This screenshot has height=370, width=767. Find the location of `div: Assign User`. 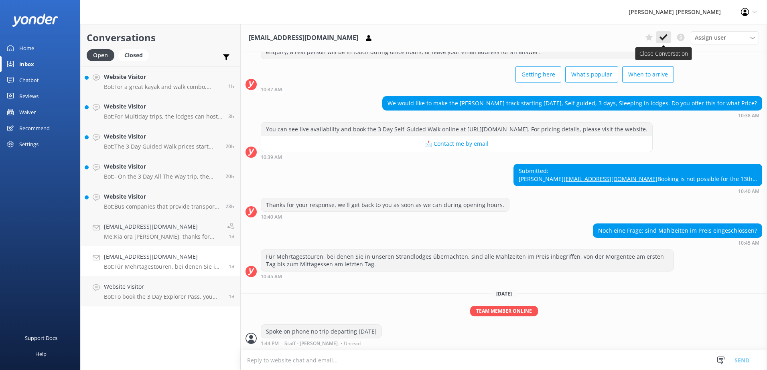

div: Assign User is located at coordinates (724, 38).